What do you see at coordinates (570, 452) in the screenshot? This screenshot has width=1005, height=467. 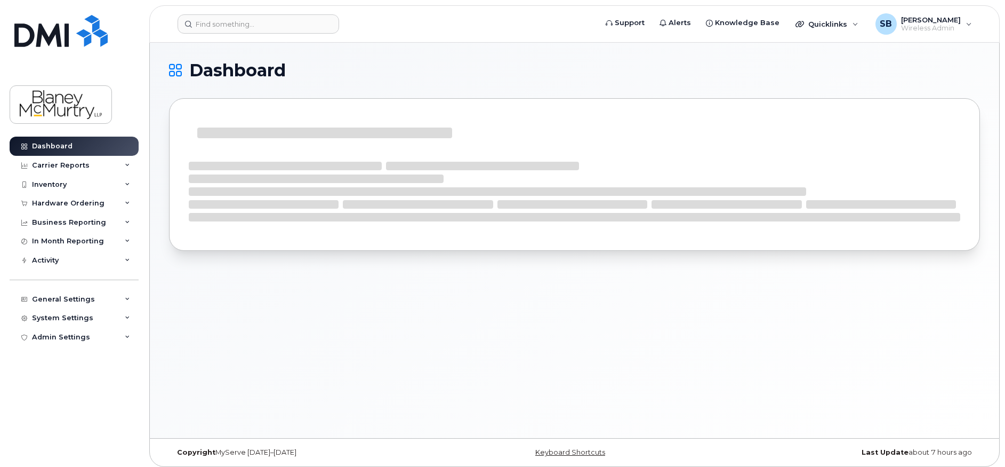 I see `a: Keyboard Shortcuts` at bounding box center [570, 452].